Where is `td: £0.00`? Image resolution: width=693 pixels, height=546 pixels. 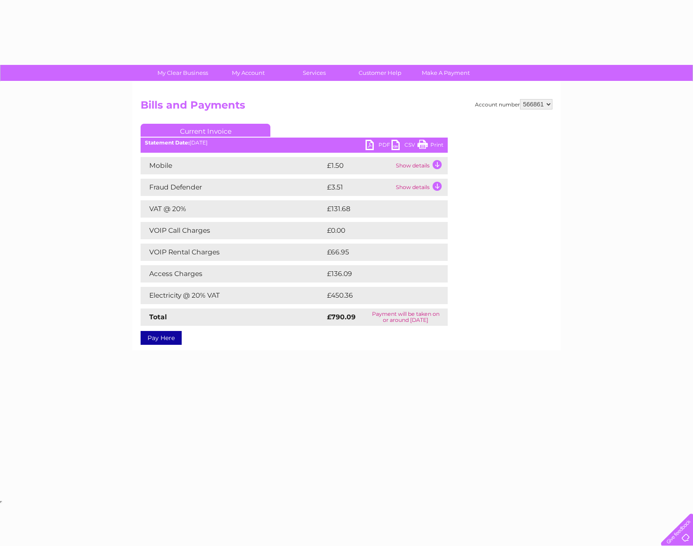
td: £0.00 is located at coordinates (376, 230).